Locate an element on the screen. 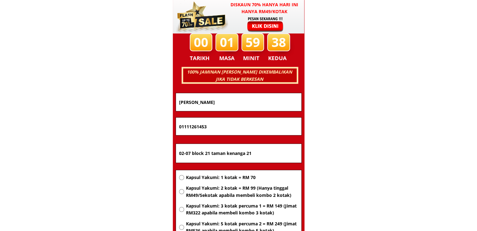 This screenshot has height=231, width=477. h3: Diskaun 70% hanya hari ini hanya RM49/kotak is located at coordinates (264, 8).